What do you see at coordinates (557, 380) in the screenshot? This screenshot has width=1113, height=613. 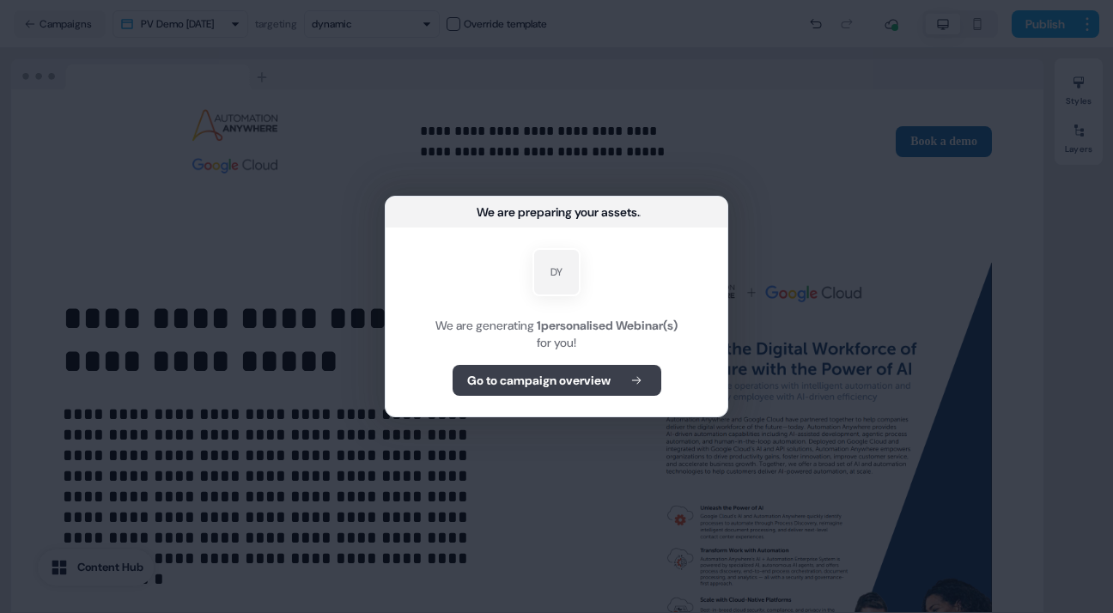 I see `button: Go to campaign overview` at bounding box center [557, 380].